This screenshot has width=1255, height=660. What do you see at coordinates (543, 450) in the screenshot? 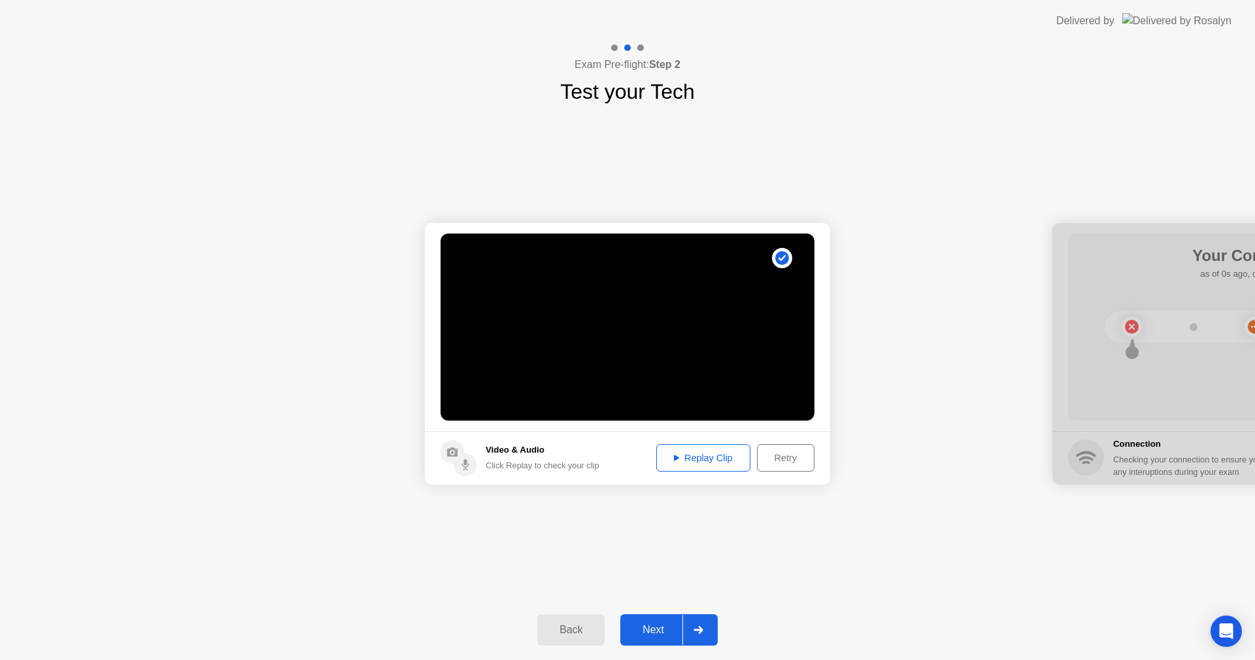
I see `h5: Video & Audio` at bounding box center [543, 450].